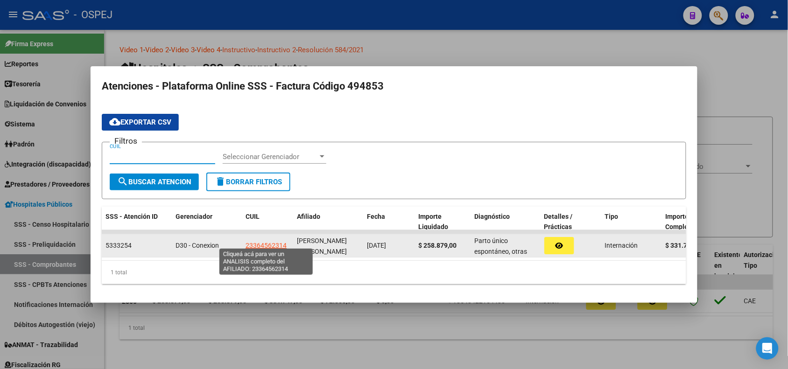 This screenshot has height=369, width=788. I want to click on datatable-header-cell: Importe Completo, so click(690, 222).